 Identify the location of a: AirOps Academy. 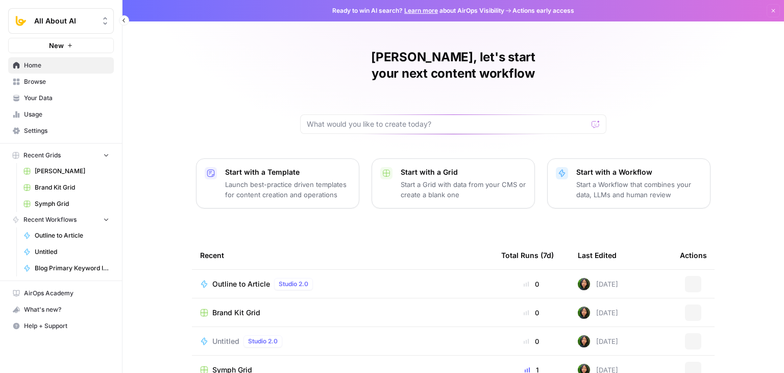
(61, 293).